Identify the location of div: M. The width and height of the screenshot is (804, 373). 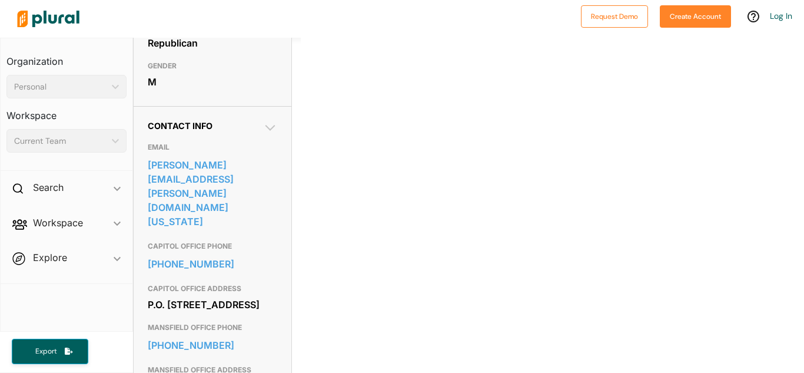
(213, 82).